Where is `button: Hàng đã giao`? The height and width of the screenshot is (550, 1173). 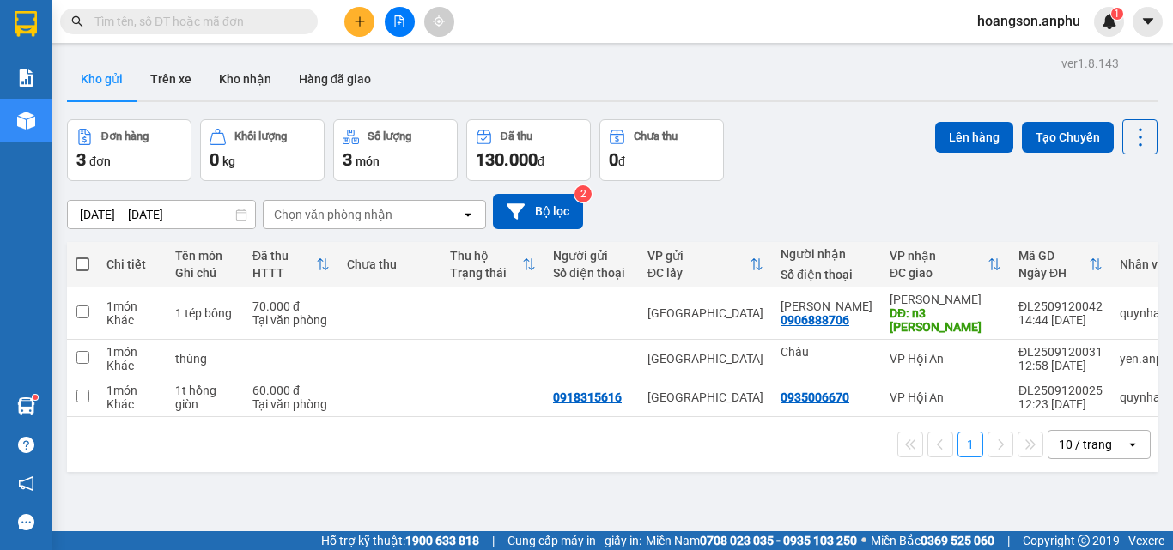
button: Hàng đã giao is located at coordinates (335, 79).